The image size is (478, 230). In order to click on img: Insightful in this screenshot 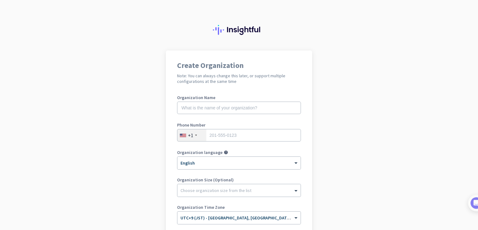, I will do `click(239, 30)`.